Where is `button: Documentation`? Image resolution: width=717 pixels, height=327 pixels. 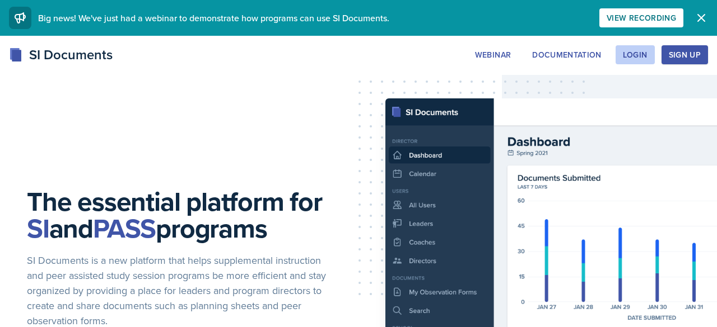 button: Documentation is located at coordinates (567, 55).